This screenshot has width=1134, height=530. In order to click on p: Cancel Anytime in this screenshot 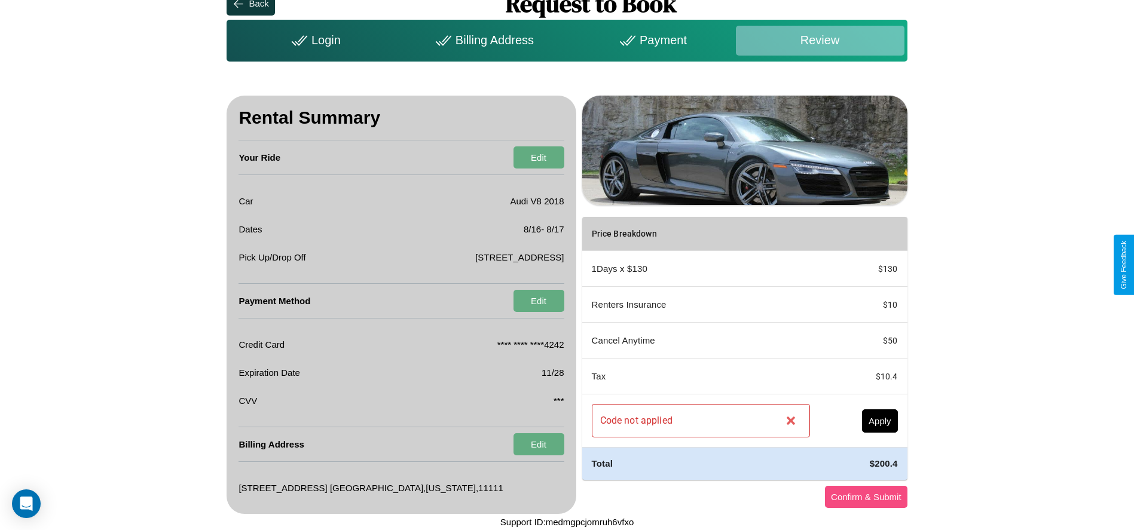, I will do `click(701, 340)`.